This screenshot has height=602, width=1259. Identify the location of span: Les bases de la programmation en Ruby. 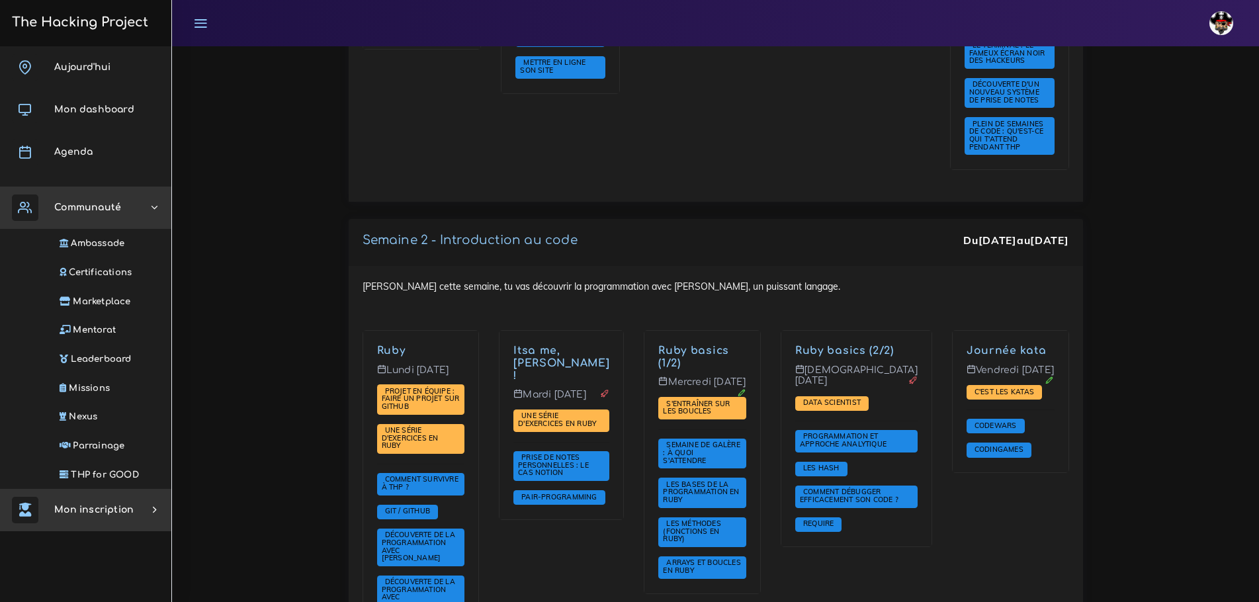
(701, 492).